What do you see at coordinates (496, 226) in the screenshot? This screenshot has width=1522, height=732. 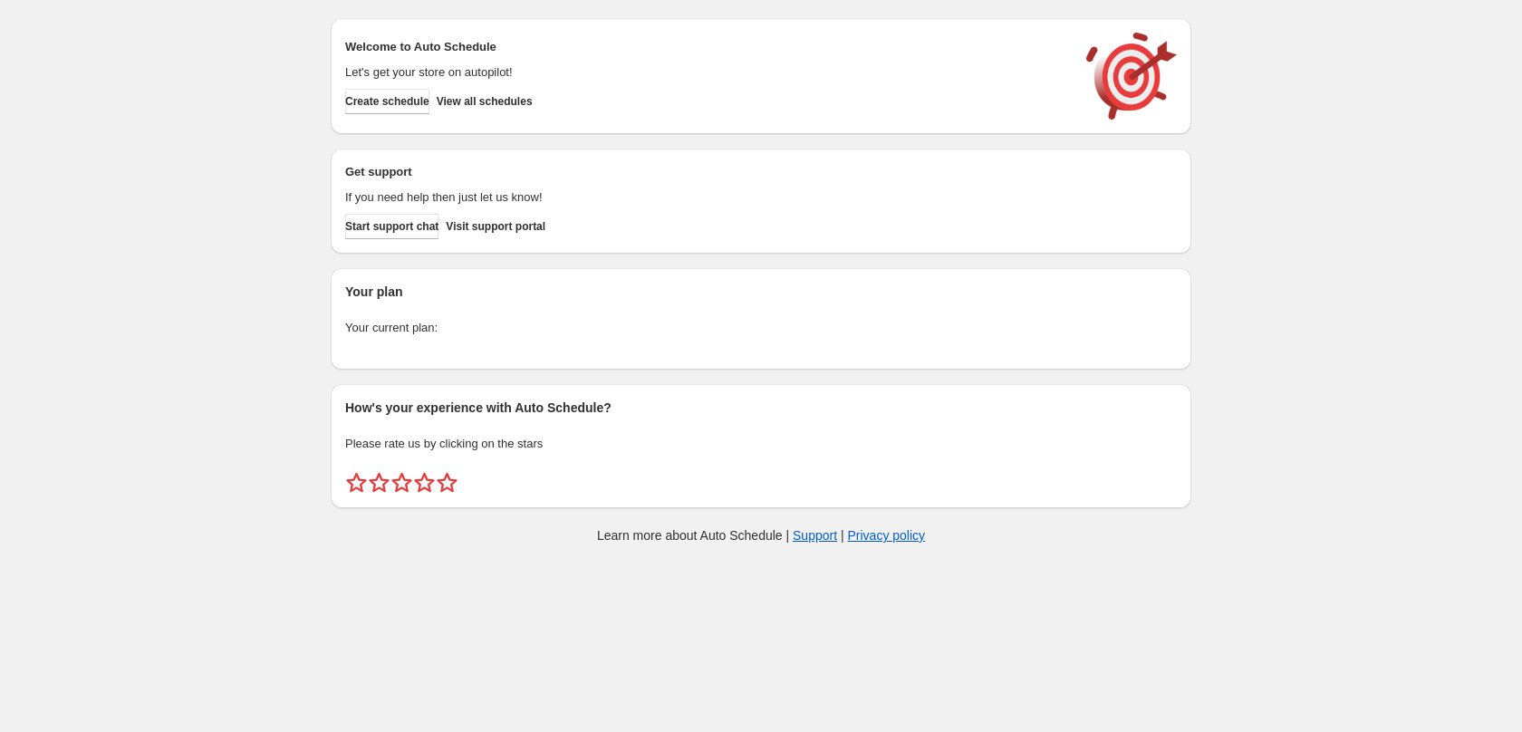 I see `span: Visit support portal` at bounding box center [496, 226].